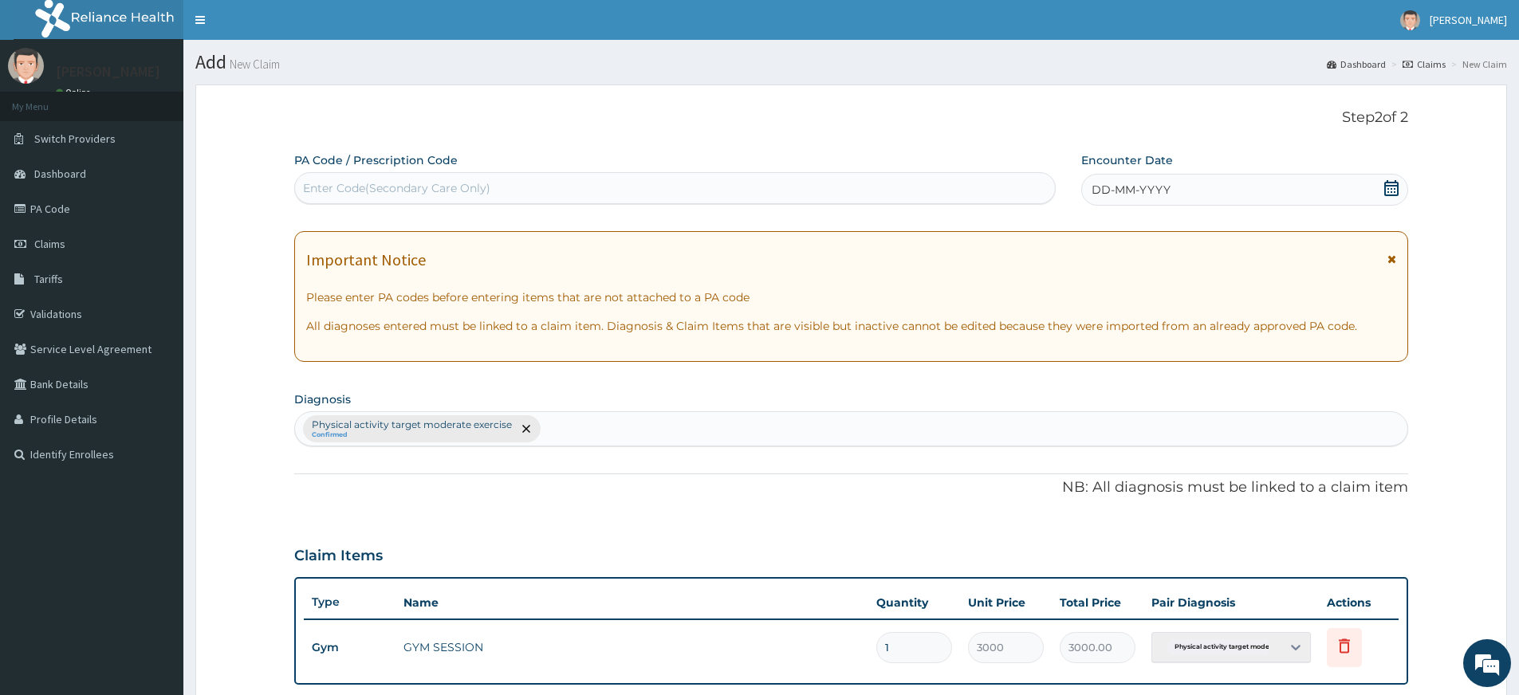  I want to click on h1: Important Notice, so click(366, 260).